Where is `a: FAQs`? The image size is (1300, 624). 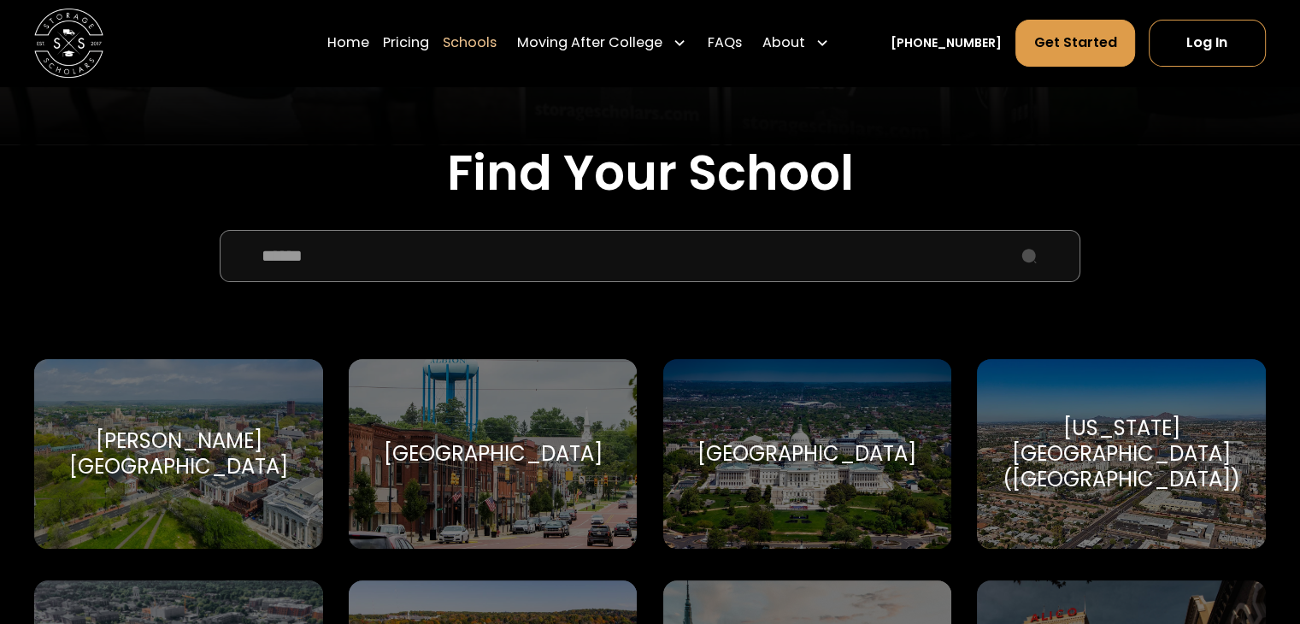
a: FAQs is located at coordinates (724, 43).